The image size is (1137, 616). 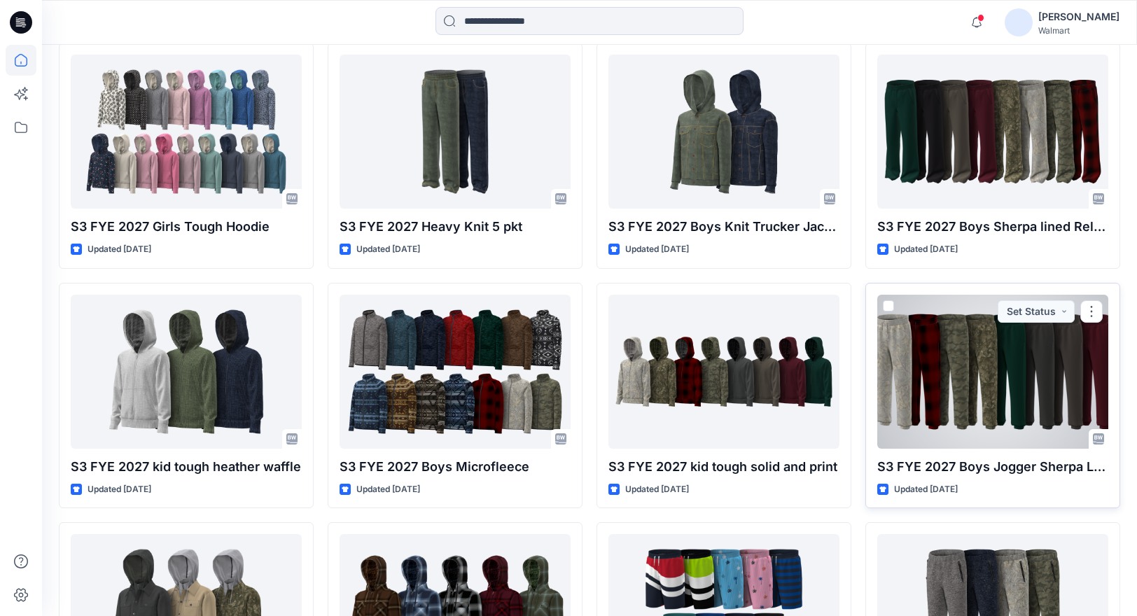 I want to click on a: S3 FYE 2027 Boys Jogger Sherpa Lined, so click(x=993, y=372).